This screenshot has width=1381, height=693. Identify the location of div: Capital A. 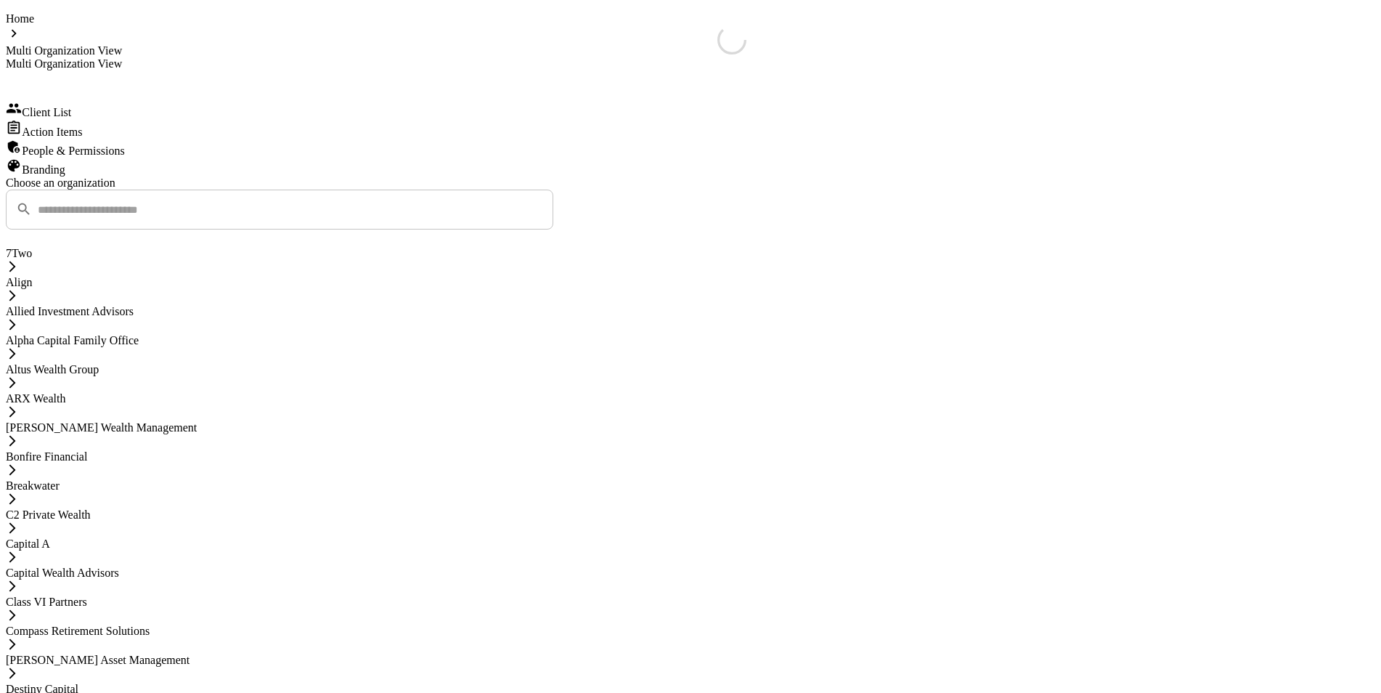
(691, 544).